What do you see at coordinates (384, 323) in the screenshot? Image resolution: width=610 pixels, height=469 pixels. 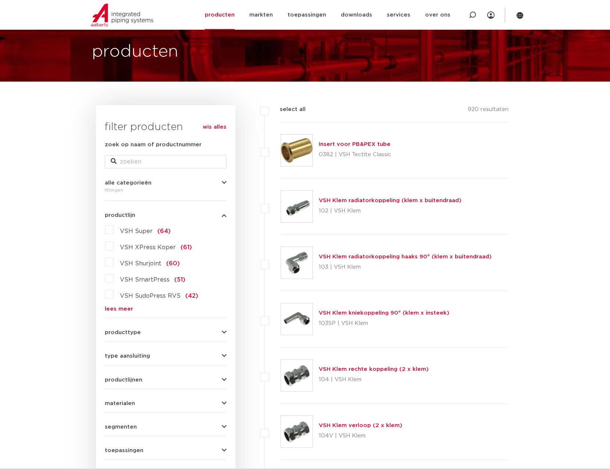 I see `p: 103SP | VSH Klem` at bounding box center [384, 323].